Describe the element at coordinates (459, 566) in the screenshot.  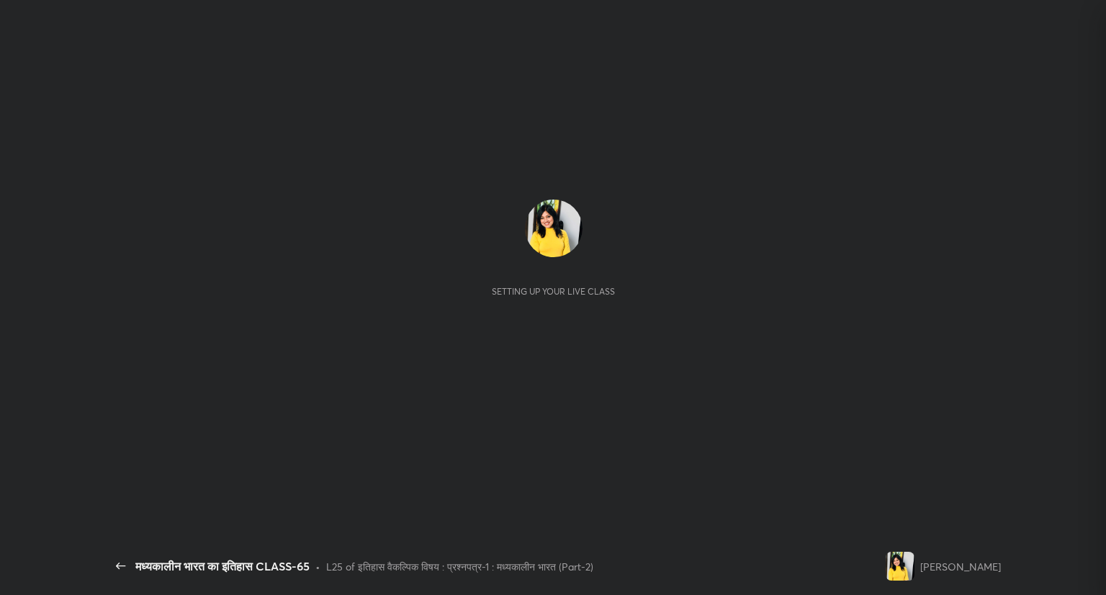
I see `div: L25 of इतिहास वैकल्पिक विषय : प्रश्नपत्र-1 : मध्यकालीन भारत (Part-2)` at that location.